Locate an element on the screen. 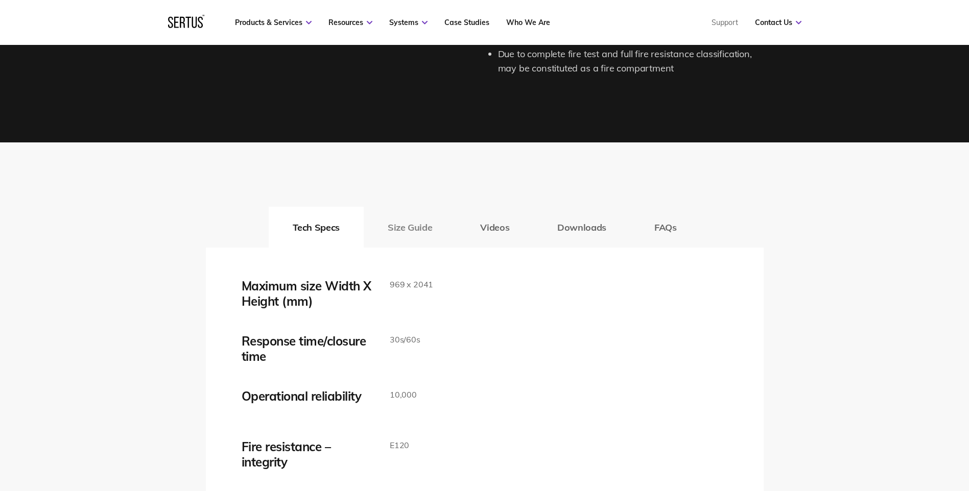  a: Products & Services is located at coordinates (273, 22).